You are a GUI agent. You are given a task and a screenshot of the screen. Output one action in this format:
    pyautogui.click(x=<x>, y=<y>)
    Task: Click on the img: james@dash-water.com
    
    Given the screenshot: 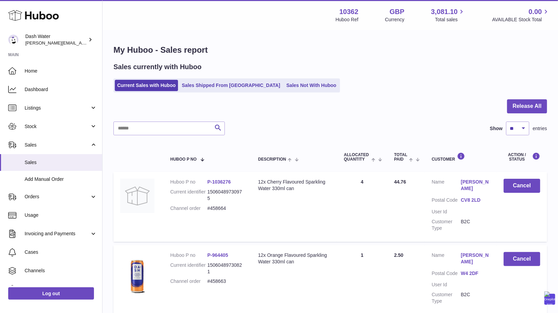 What is the action you would take?
    pyautogui.click(x=13, y=40)
    